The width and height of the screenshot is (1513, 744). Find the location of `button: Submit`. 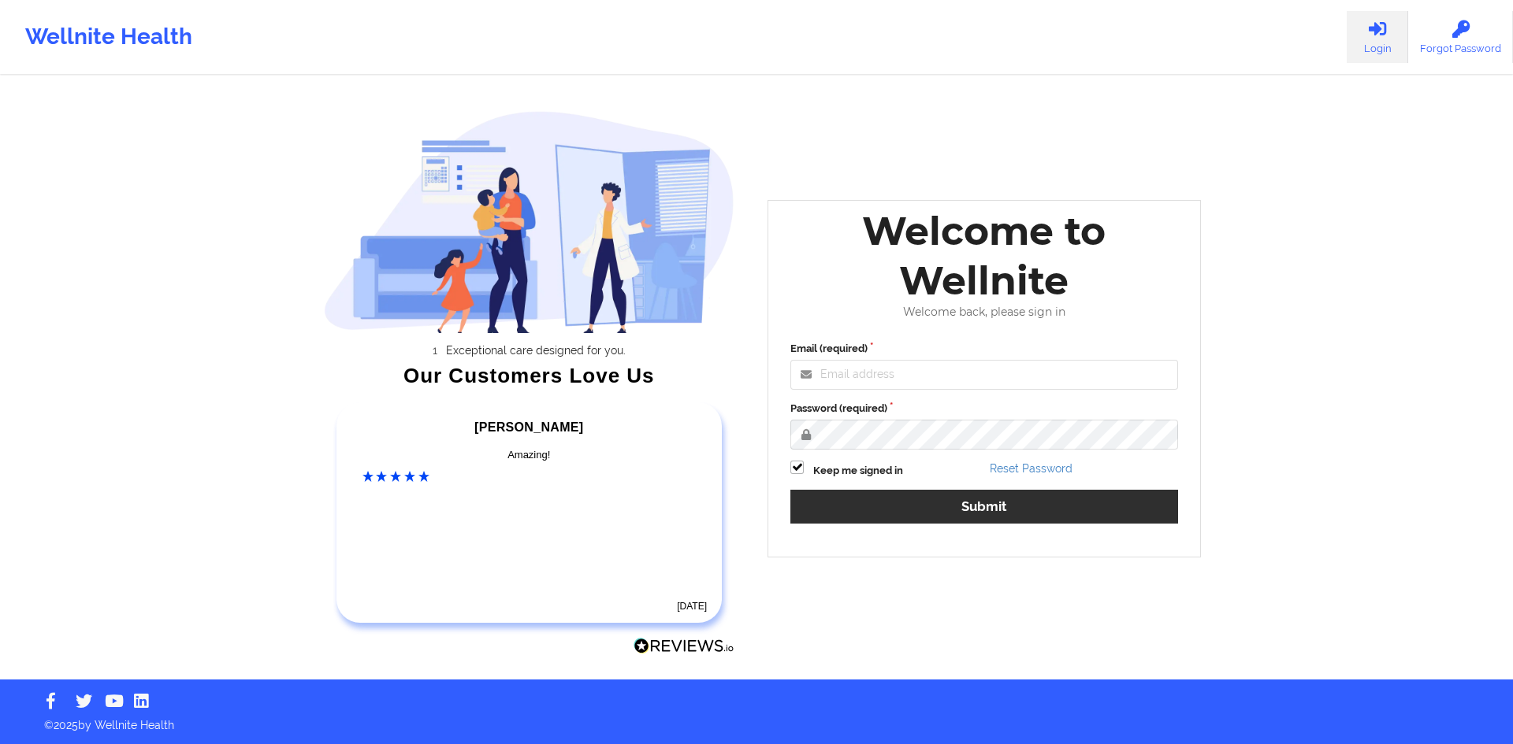

button: Submit is located at coordinates (984, 507).